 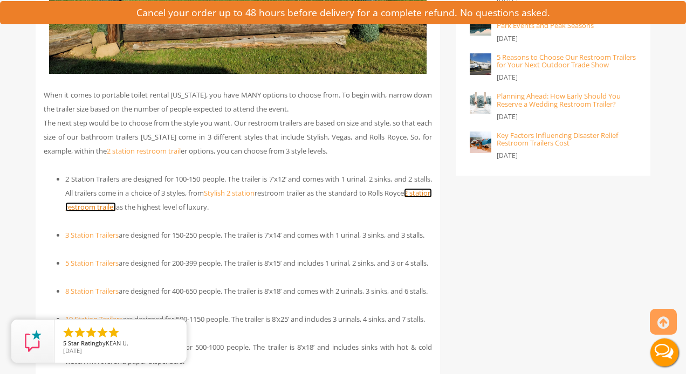 I want to click on span: Star Rating, so click(x=83, y=343).